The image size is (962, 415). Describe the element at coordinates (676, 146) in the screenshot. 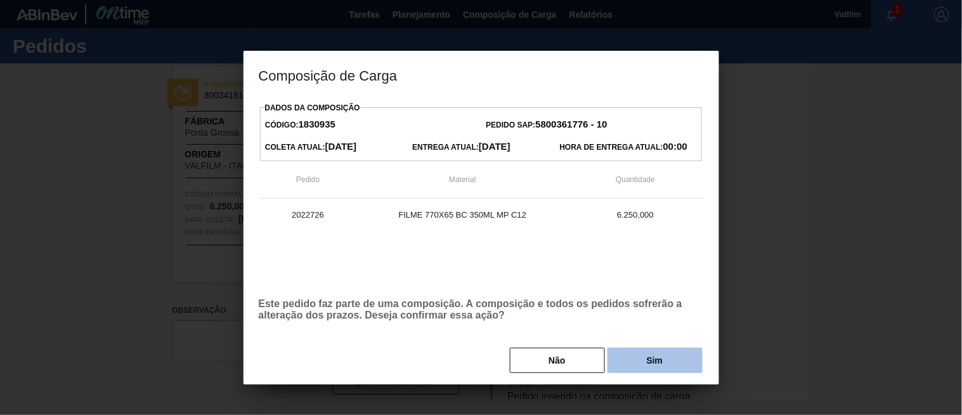

I see `strong: 00:00` at that location.